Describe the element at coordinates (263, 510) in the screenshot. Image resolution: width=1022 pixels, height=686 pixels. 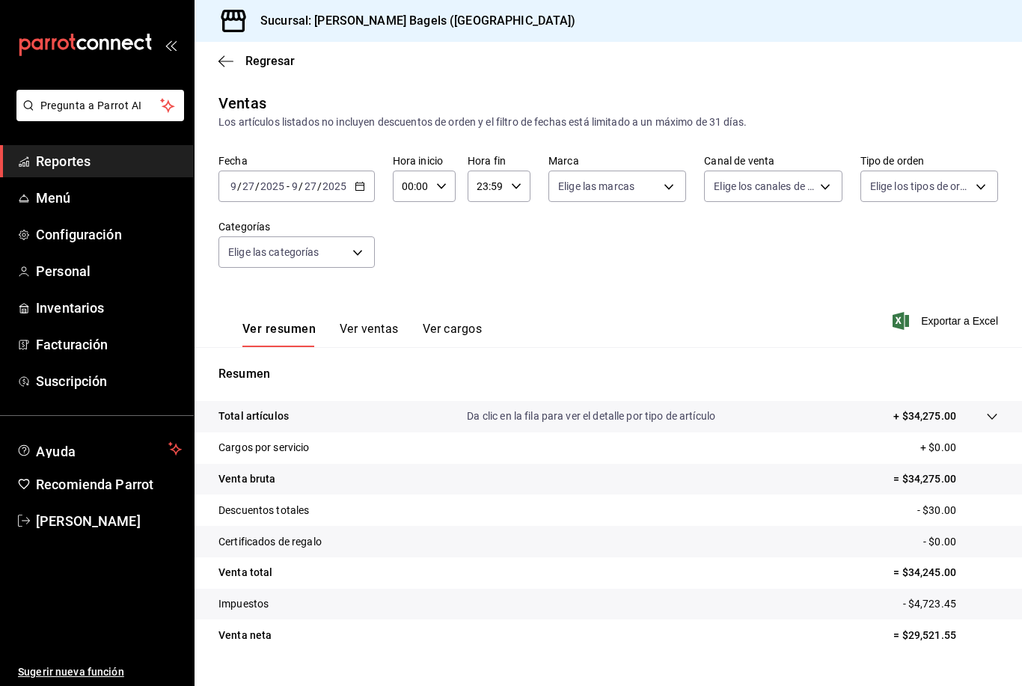
I see `p: Descuentos totales` at that location.